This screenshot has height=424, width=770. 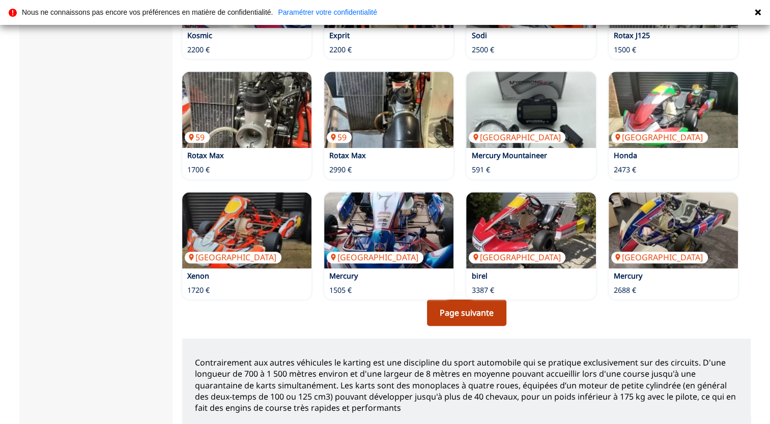 What do you see at coordinates (480, 170) in the screenshot?
I see `p: 591 €` at bounding box center [480, 170].